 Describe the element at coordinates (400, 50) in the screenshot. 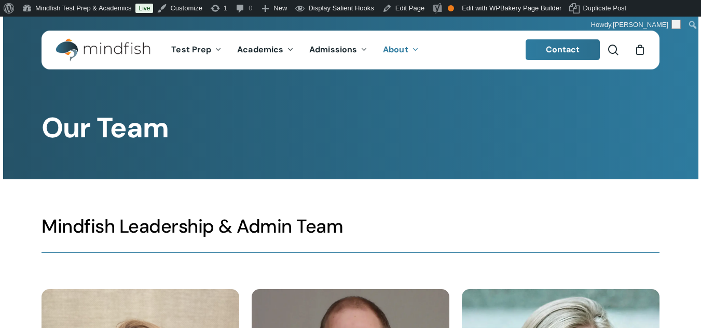

I see `a: About` at that location.